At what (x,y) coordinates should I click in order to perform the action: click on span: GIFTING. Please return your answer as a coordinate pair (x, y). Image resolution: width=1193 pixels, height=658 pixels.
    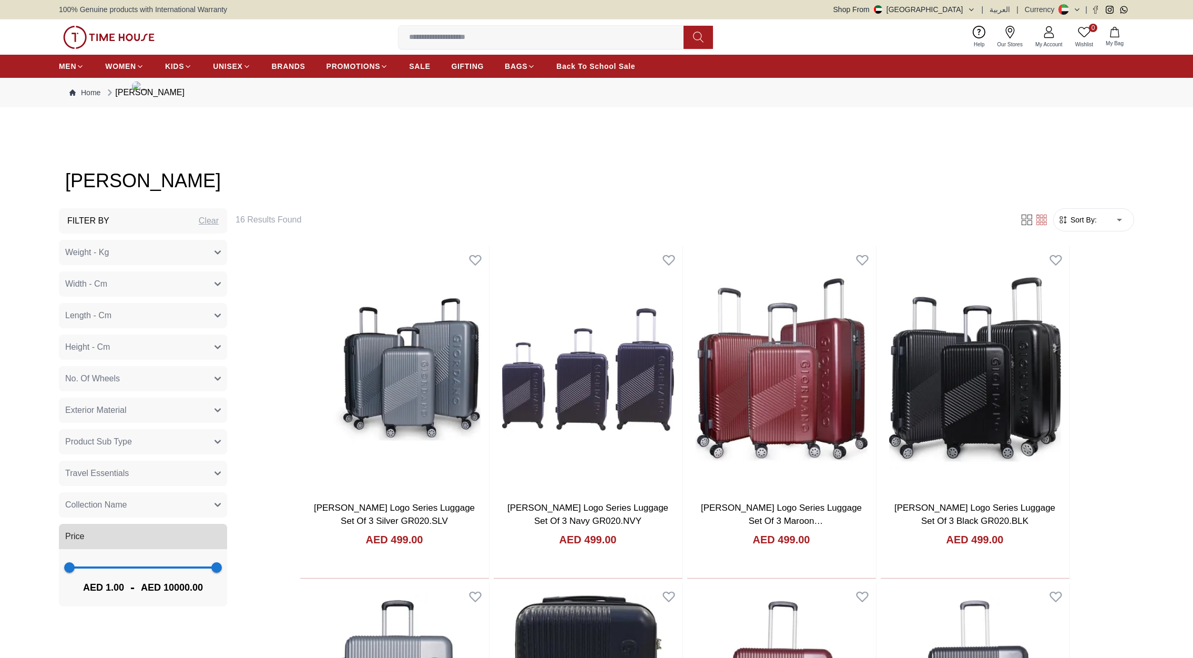
    Looking at the image, I should click on (468, 66).